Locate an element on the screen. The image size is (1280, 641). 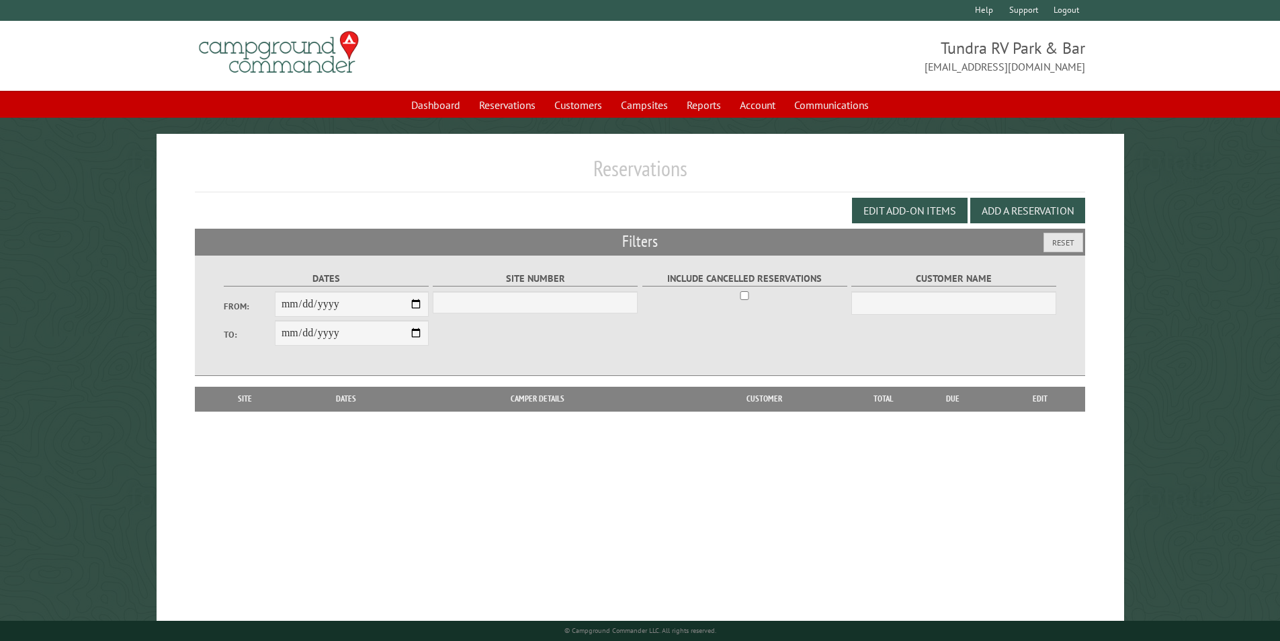
a: Account is located at coordinates (757, 105).